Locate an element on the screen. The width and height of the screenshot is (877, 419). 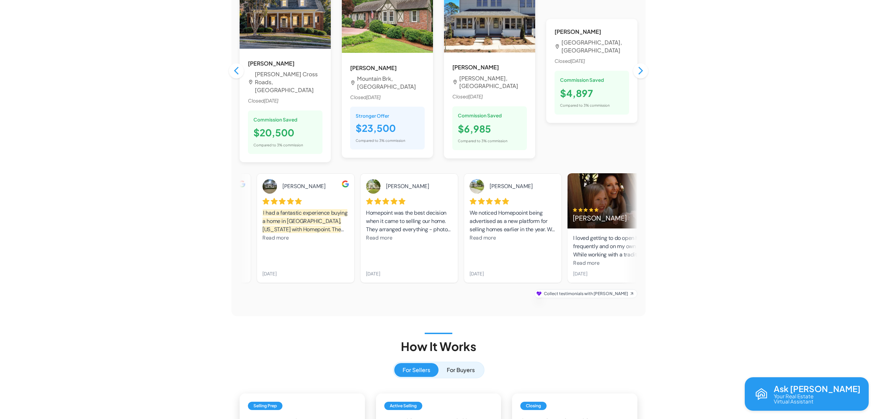
span: Selling Prep is located at coordinates (265, 406).